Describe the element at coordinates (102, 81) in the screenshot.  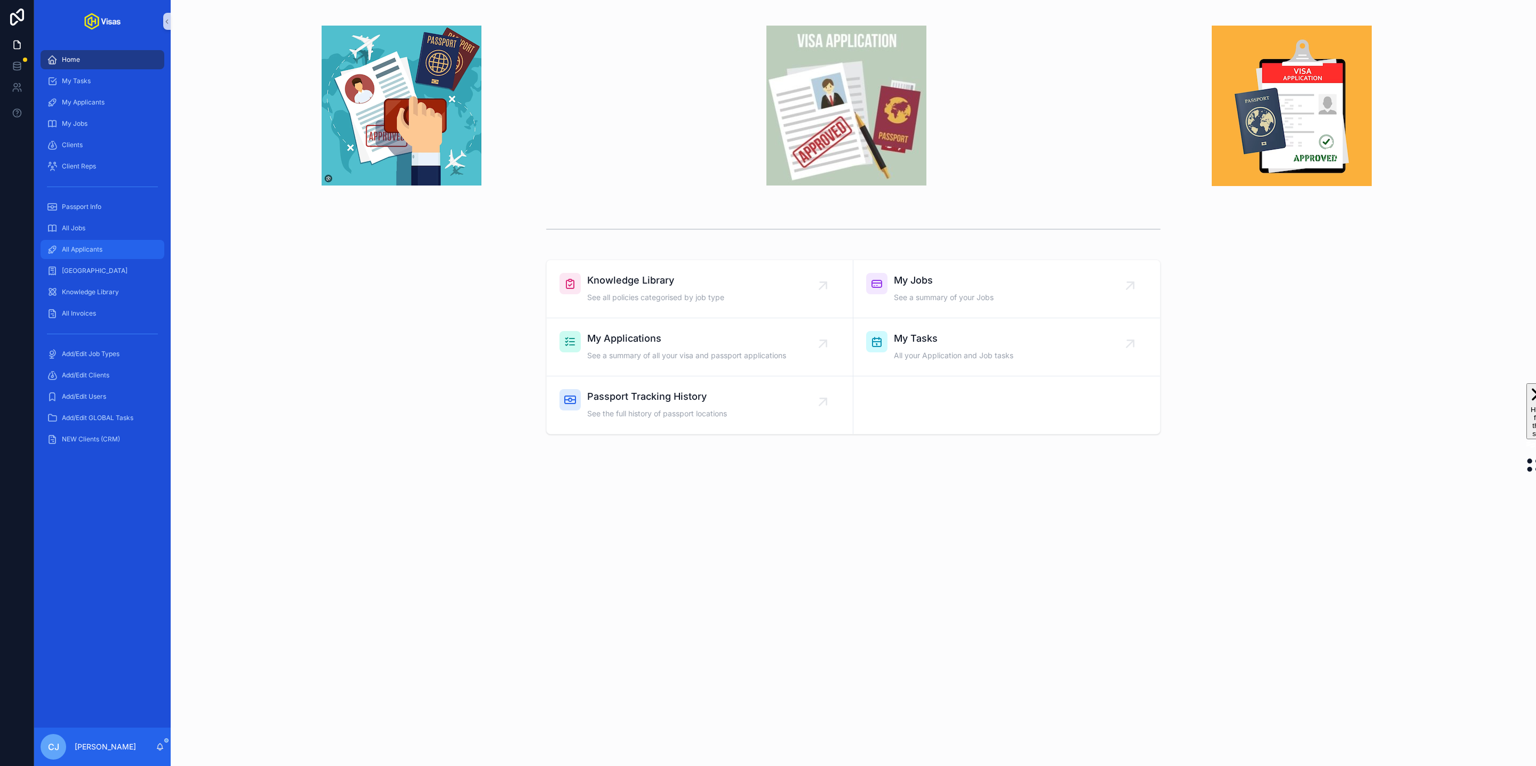
I see `a: My Tasks` at that location.